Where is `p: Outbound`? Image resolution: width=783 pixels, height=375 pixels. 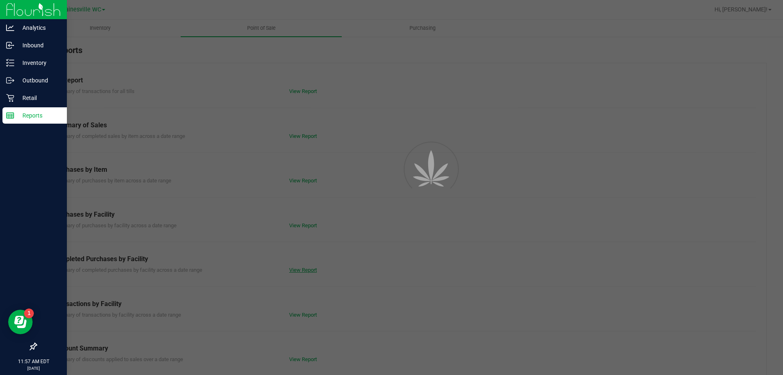
p: Outbound is located at coordinates (39, 80).